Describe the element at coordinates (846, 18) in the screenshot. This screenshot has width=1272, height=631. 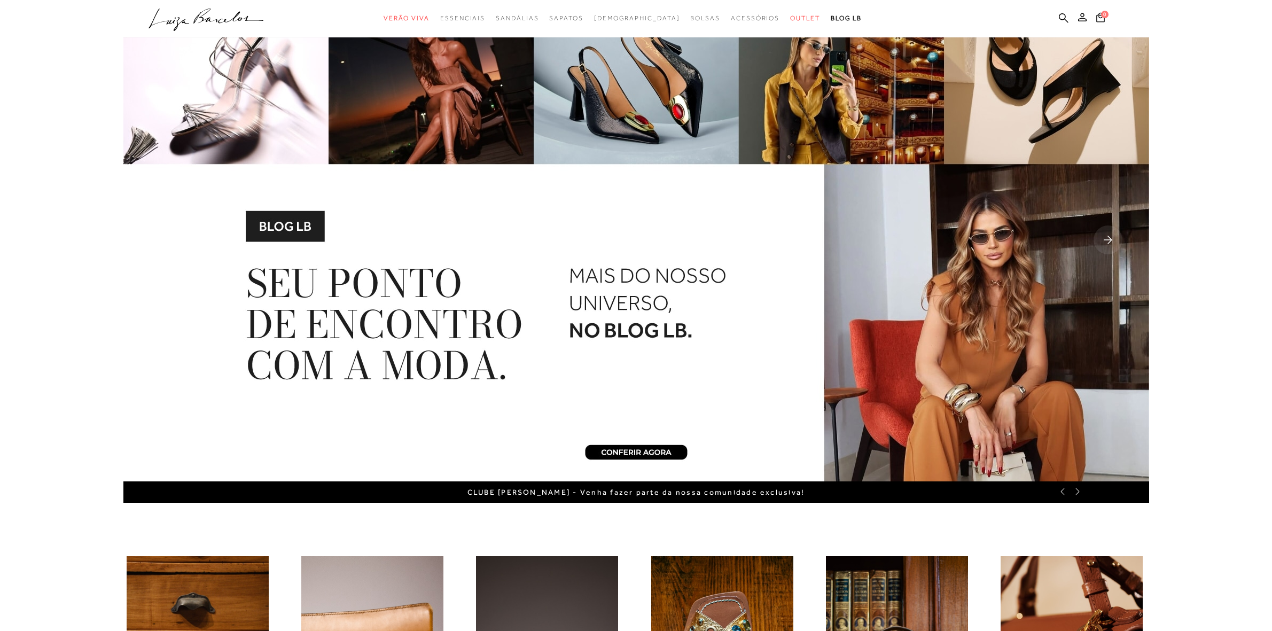
I see `a: BLOG LB` at that location.